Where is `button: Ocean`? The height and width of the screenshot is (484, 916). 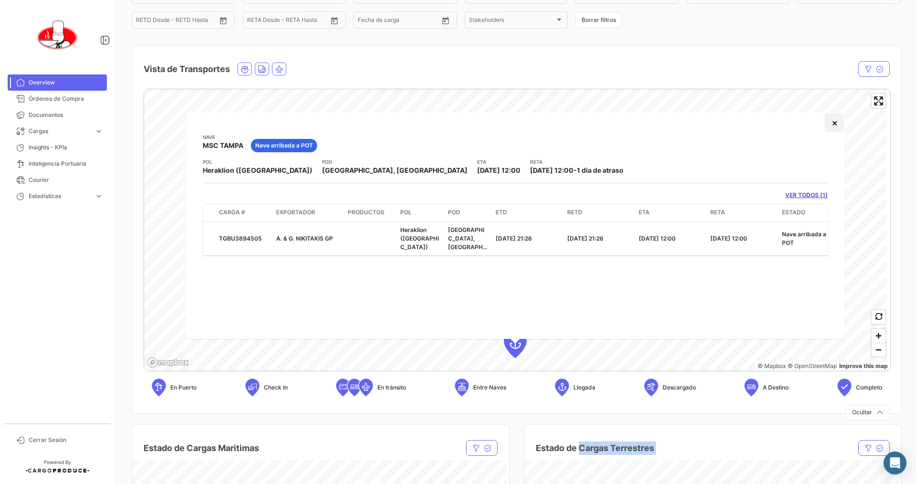
button: Ocean is located at coordinates (245, 69).